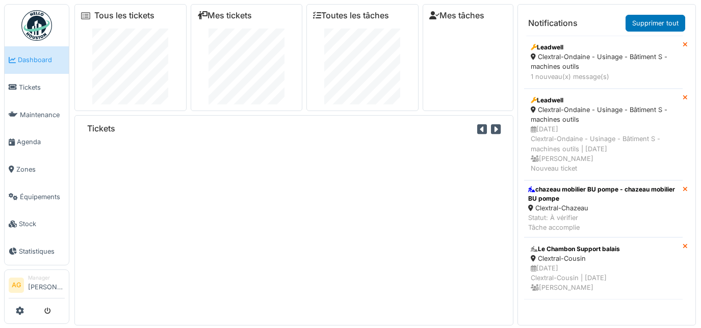  I want to click on a: chazeau mobilier BU pompe - chazeau mobilier BU pompe Clextral-Chazeau Statut: À vérifierTâche ac..., so click(603, 209).